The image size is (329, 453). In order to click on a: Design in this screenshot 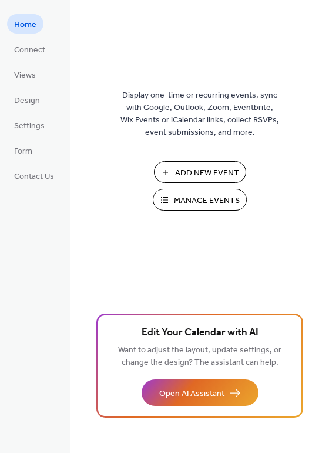, I will do `click(27, 99)`.